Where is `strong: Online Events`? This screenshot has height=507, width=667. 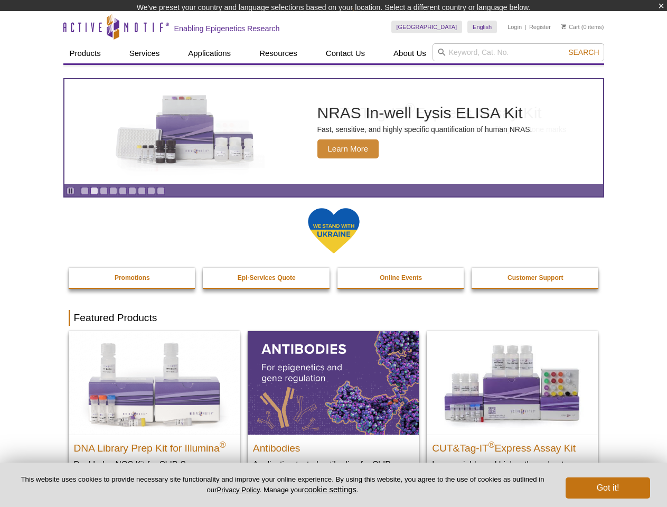
strong: Online Events is located at coordinates (401, 278).